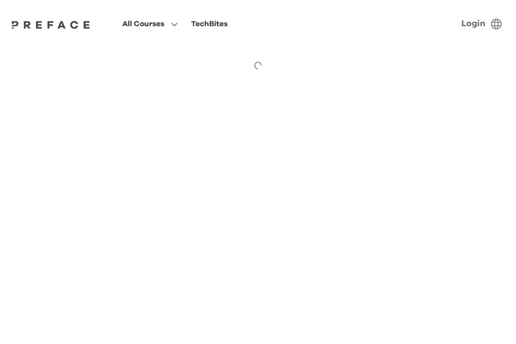 The width and height of the screenshot is (516, 344). I want to click on button: All Courses, so click(150, 24).